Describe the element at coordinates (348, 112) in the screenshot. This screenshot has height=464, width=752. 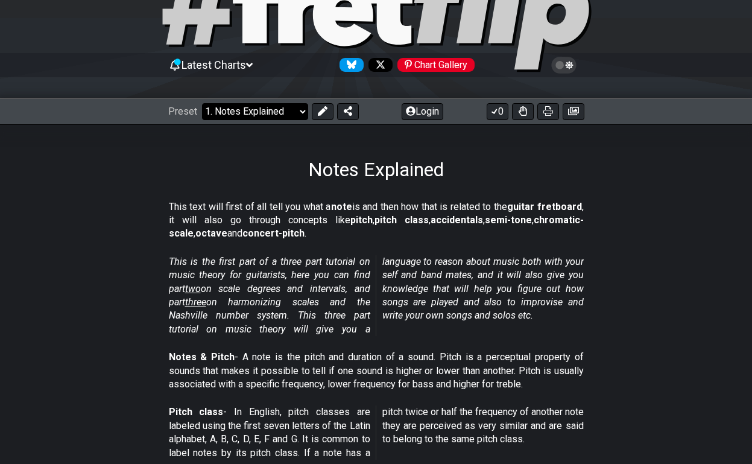
I see `button: Share Preset` at that location.